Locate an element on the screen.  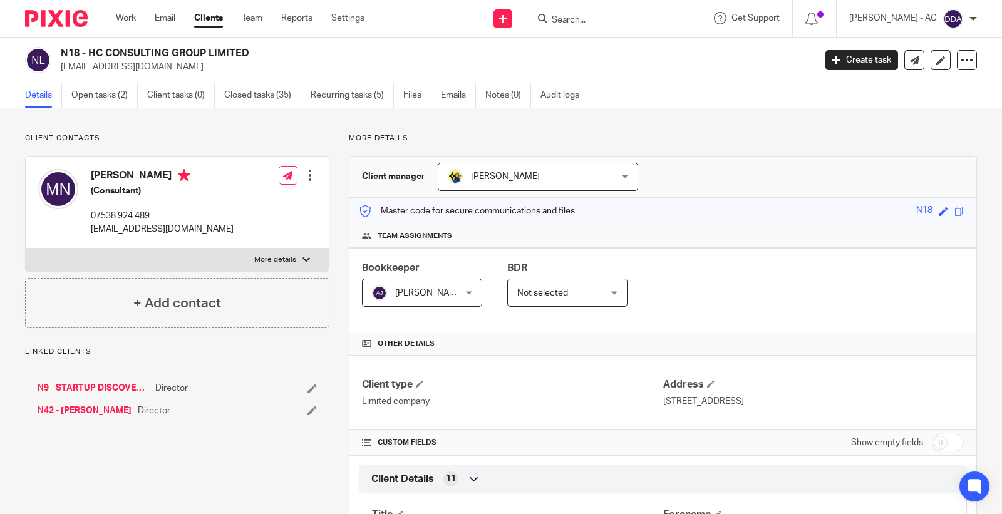
h4: Client type is located at coordinates (512, 384).